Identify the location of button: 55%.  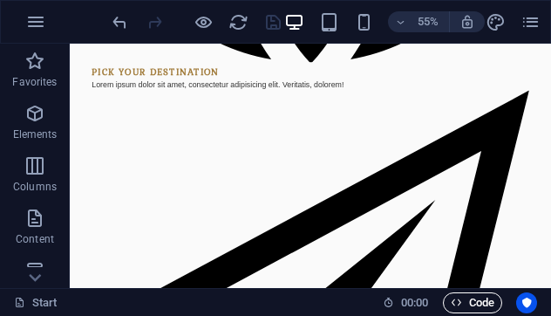
(419, 22).